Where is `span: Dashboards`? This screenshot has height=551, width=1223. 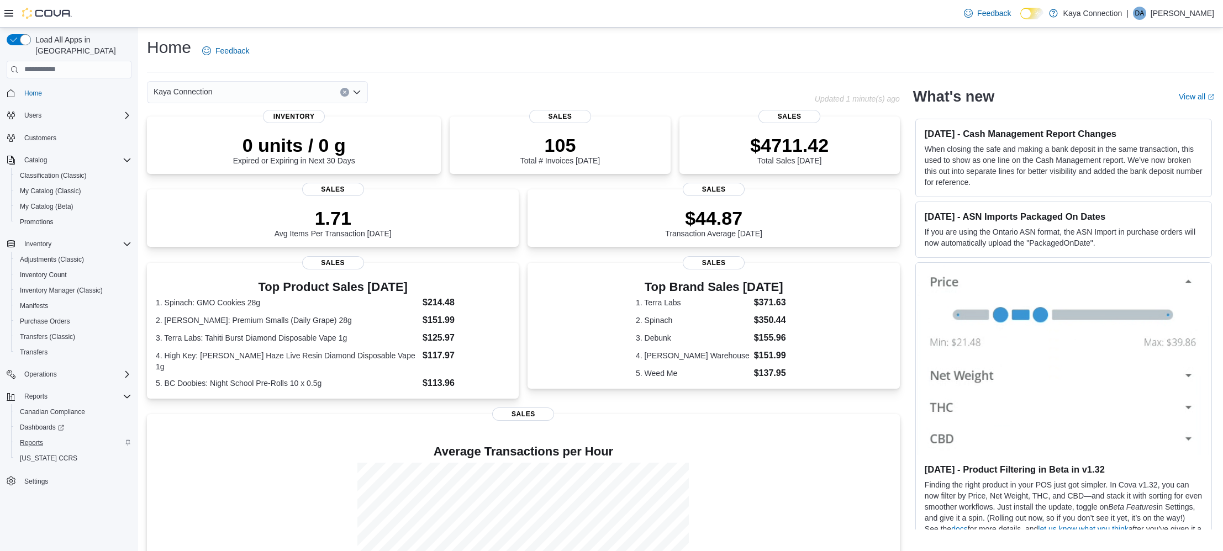
span: Dashboards is located at coordinates (42, 427).